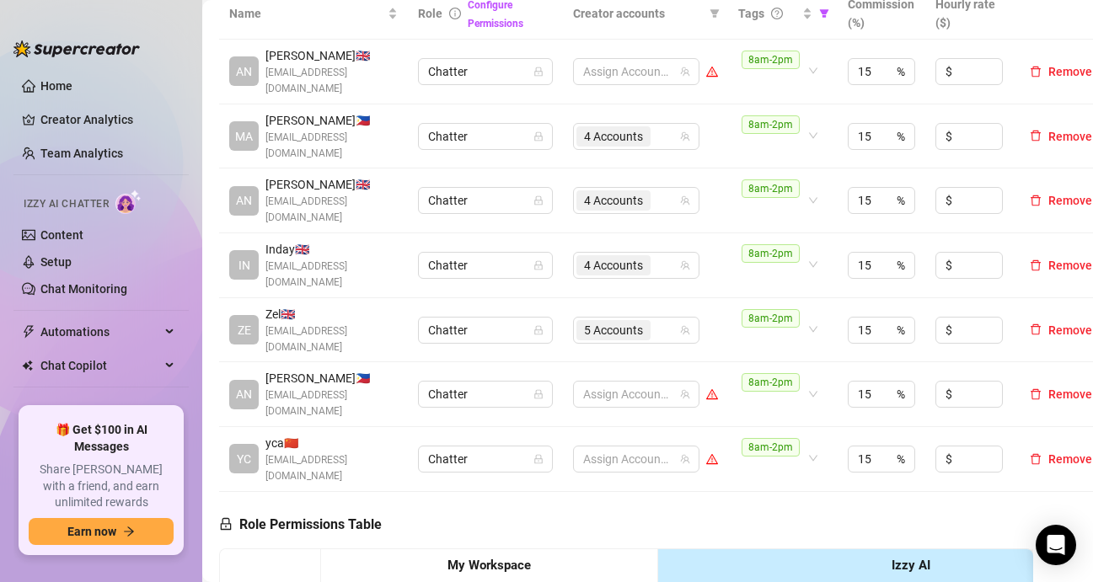  Describe the element at coordinates (82, 153) in the screenshot. I see `a: Team Analytics` at that location.